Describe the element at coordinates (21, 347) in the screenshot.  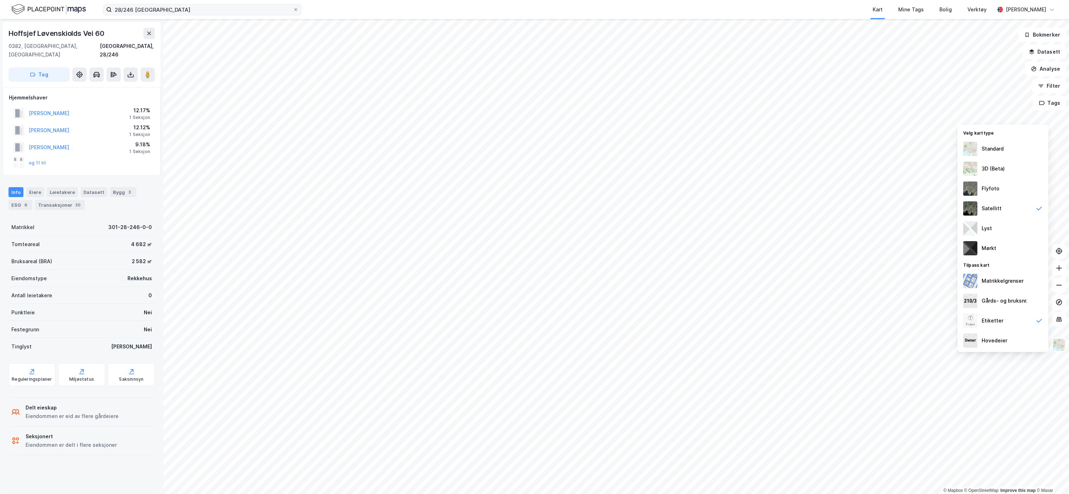
I see `div: Tinglyst` at that location.